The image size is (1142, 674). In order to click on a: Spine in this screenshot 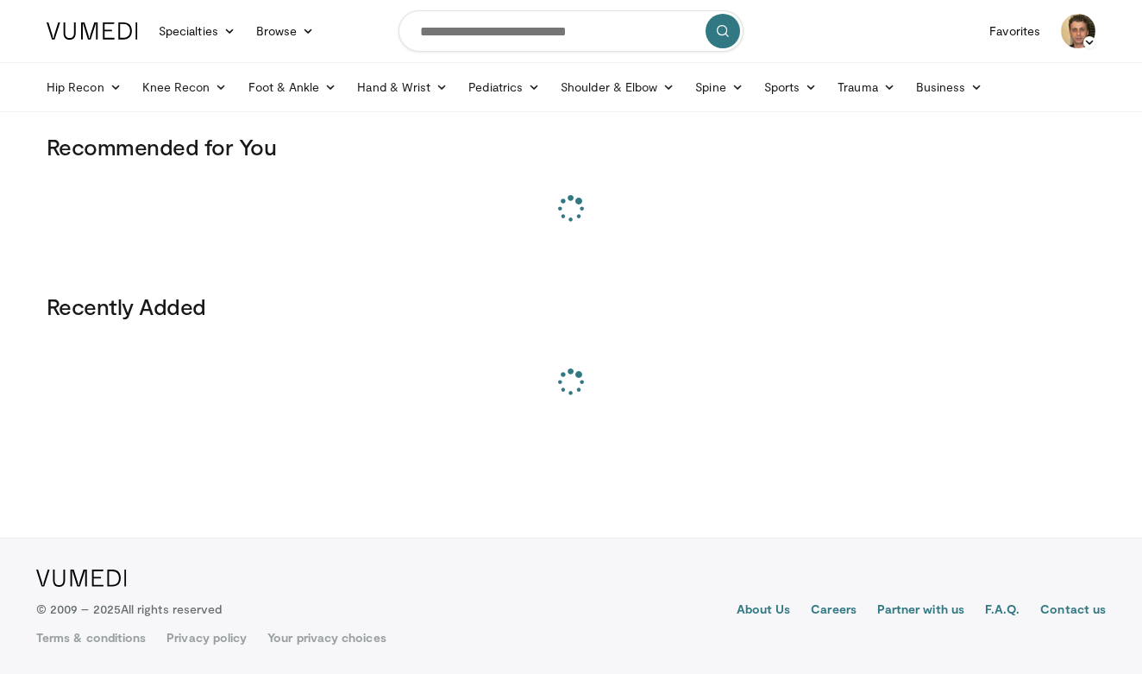, I will do `click(719, 87)`.